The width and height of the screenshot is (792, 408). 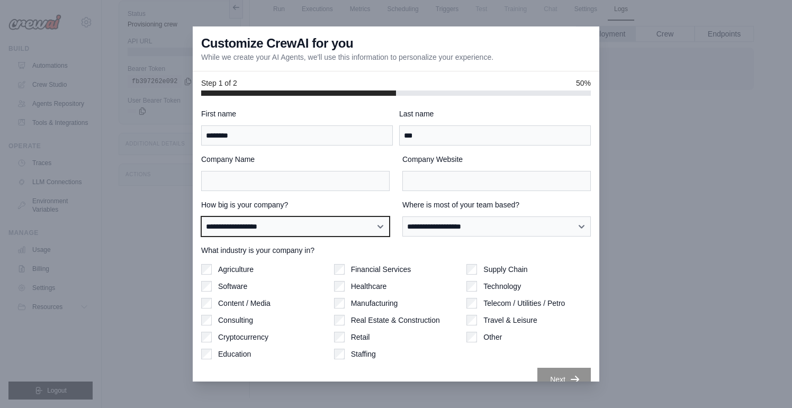 I want to click on label: Education, so click(x=235, y=354).